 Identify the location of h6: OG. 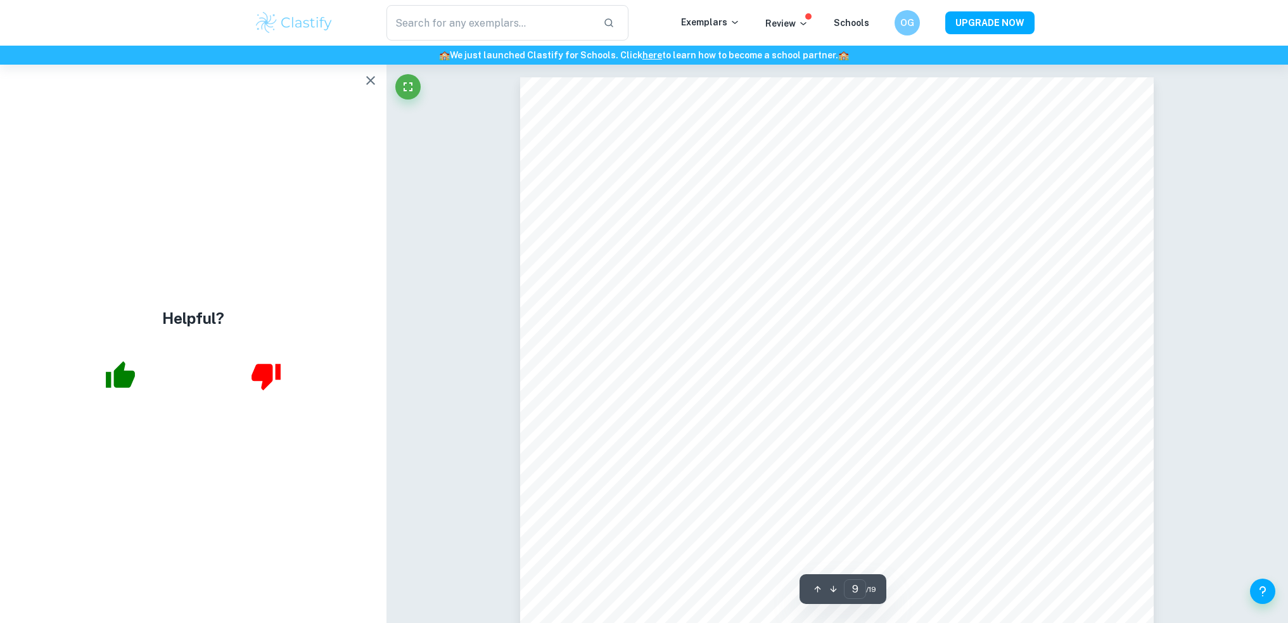
(907, 23).